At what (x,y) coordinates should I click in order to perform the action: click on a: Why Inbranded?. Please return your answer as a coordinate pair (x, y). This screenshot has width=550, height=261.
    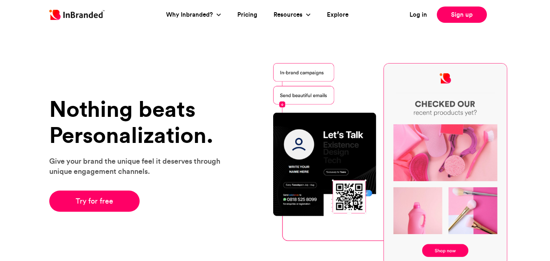
    Looking at the image, I should click on (190, 15).